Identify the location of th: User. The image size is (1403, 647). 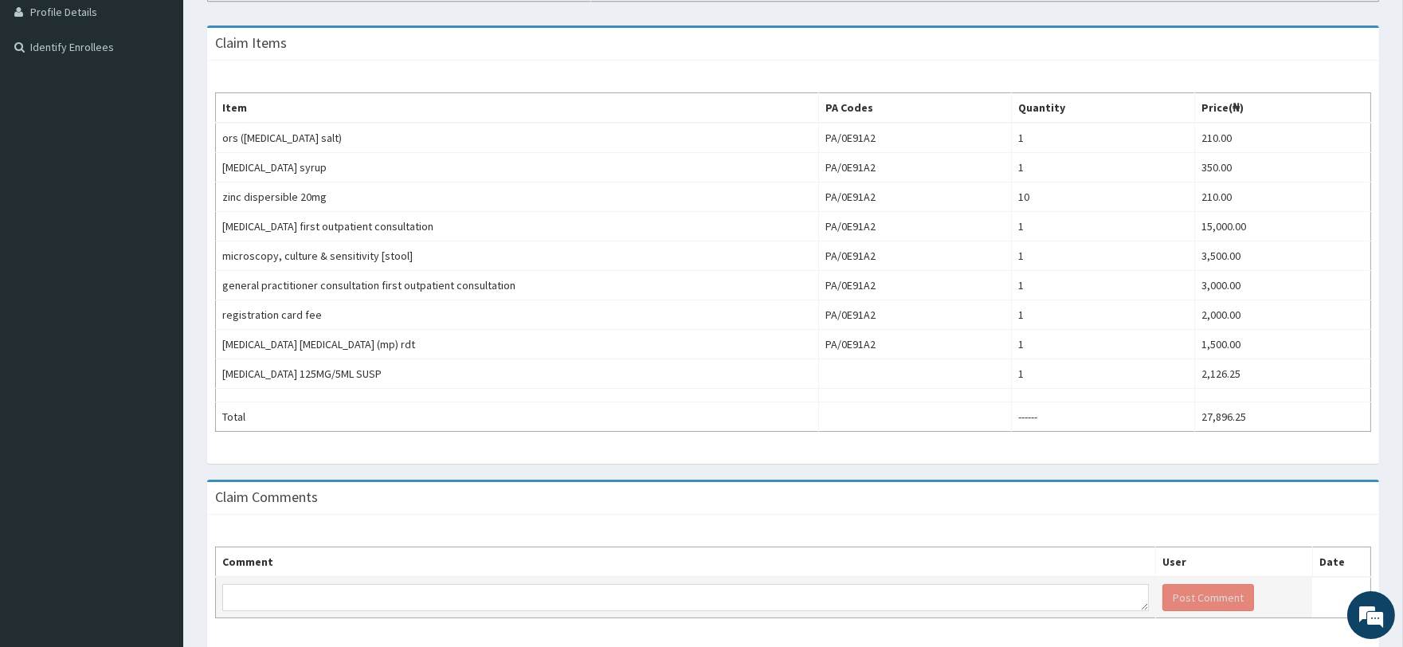
(1233, 562).